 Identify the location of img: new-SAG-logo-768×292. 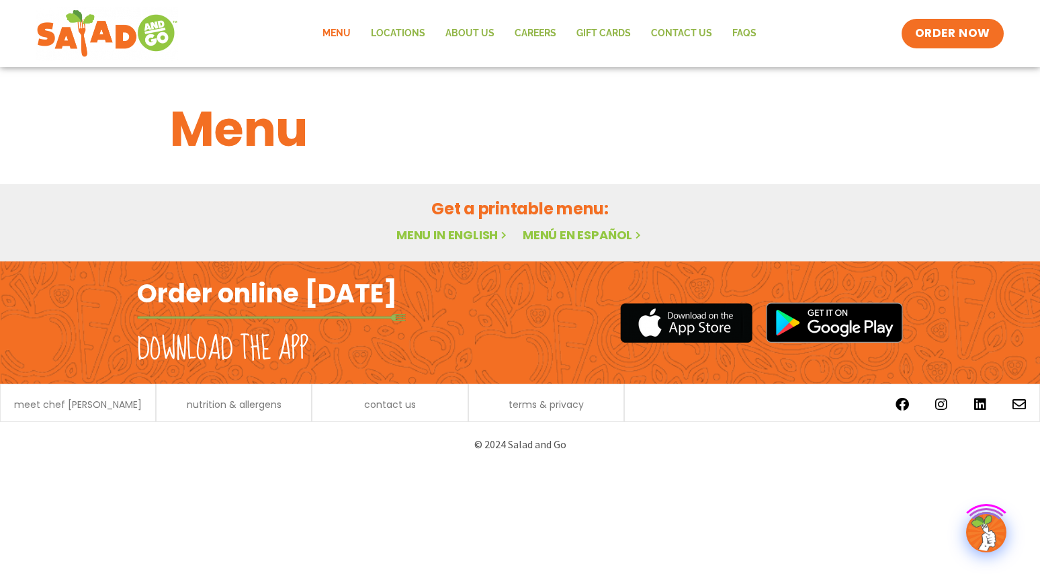
(107, 34).